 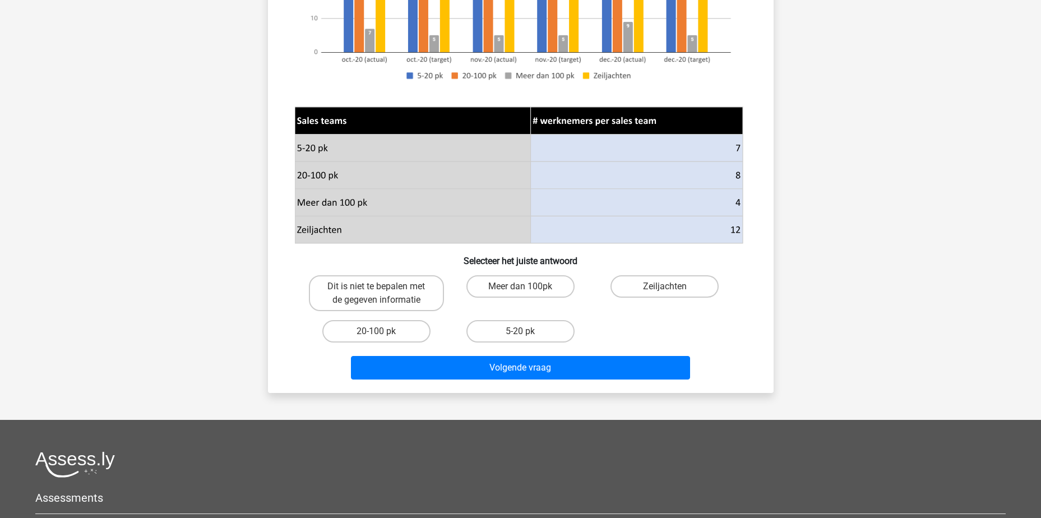 I want to click on label: 20-100 pk, so click(x=376, y=331).